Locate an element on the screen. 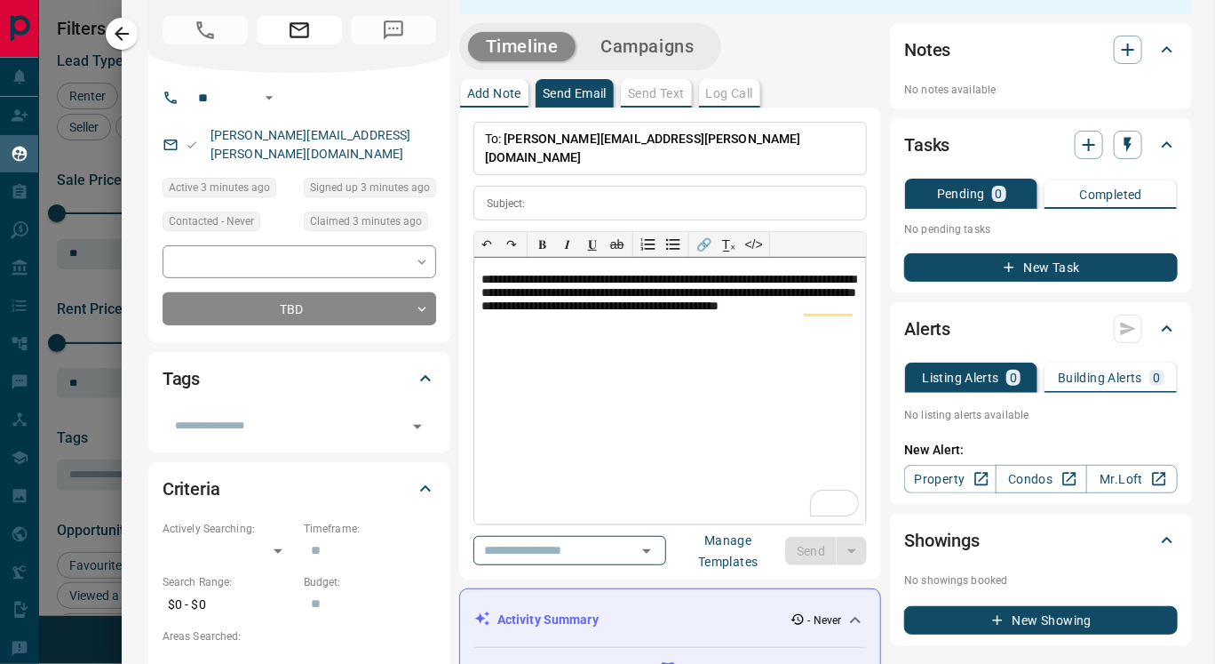  p: Building Alerts is located at coordinates (1100, 378).